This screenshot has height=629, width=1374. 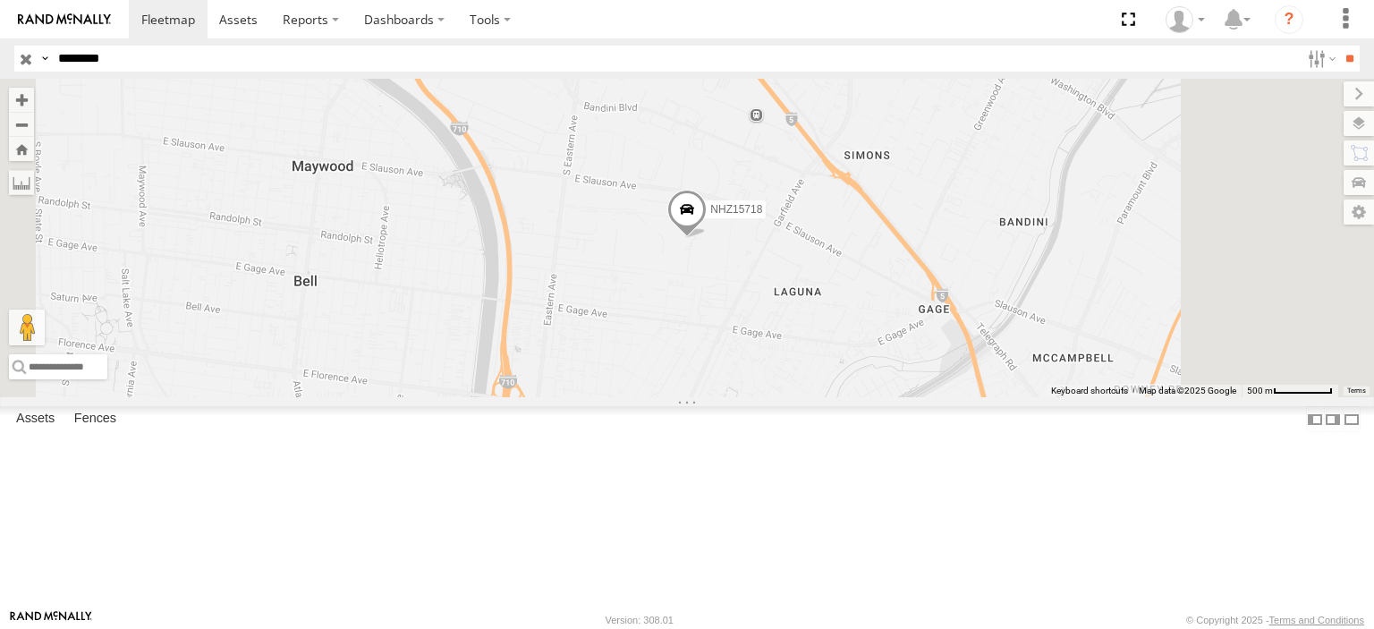 I want to click on button: Map Scale: 500 m per 63 pixels, so click(x=1290, y=391).